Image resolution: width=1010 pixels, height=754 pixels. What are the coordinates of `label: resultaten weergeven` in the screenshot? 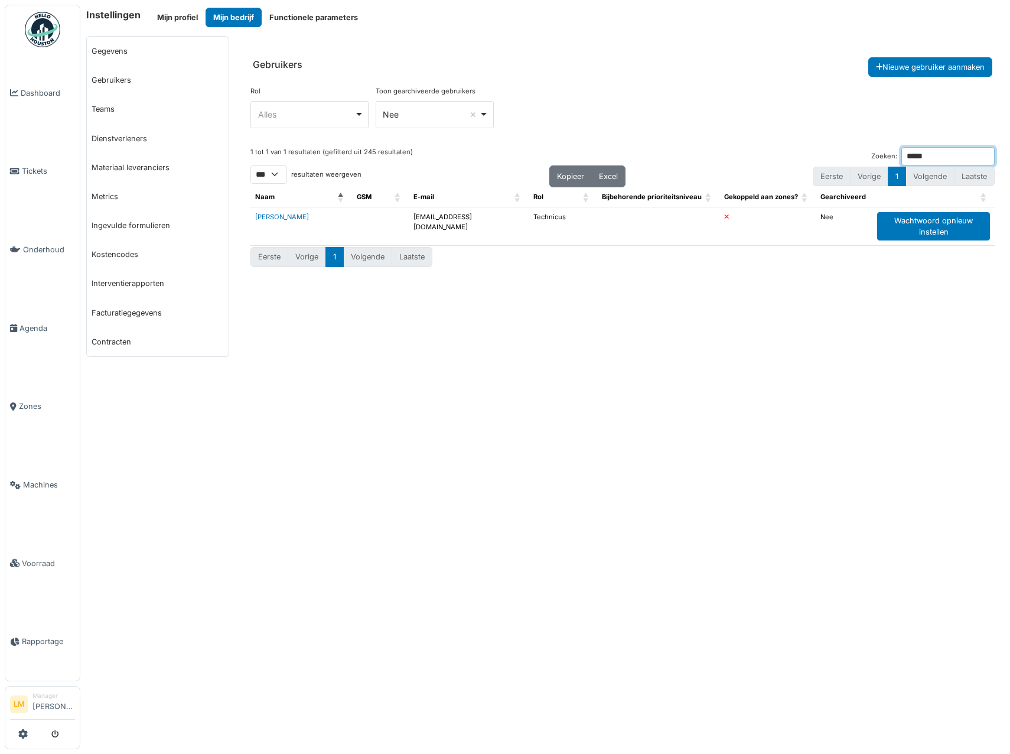 It's located at (326, 174).